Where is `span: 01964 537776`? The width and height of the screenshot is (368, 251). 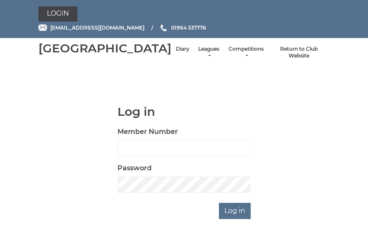
span: 01964 537776 is located at coordinates (188, 27).